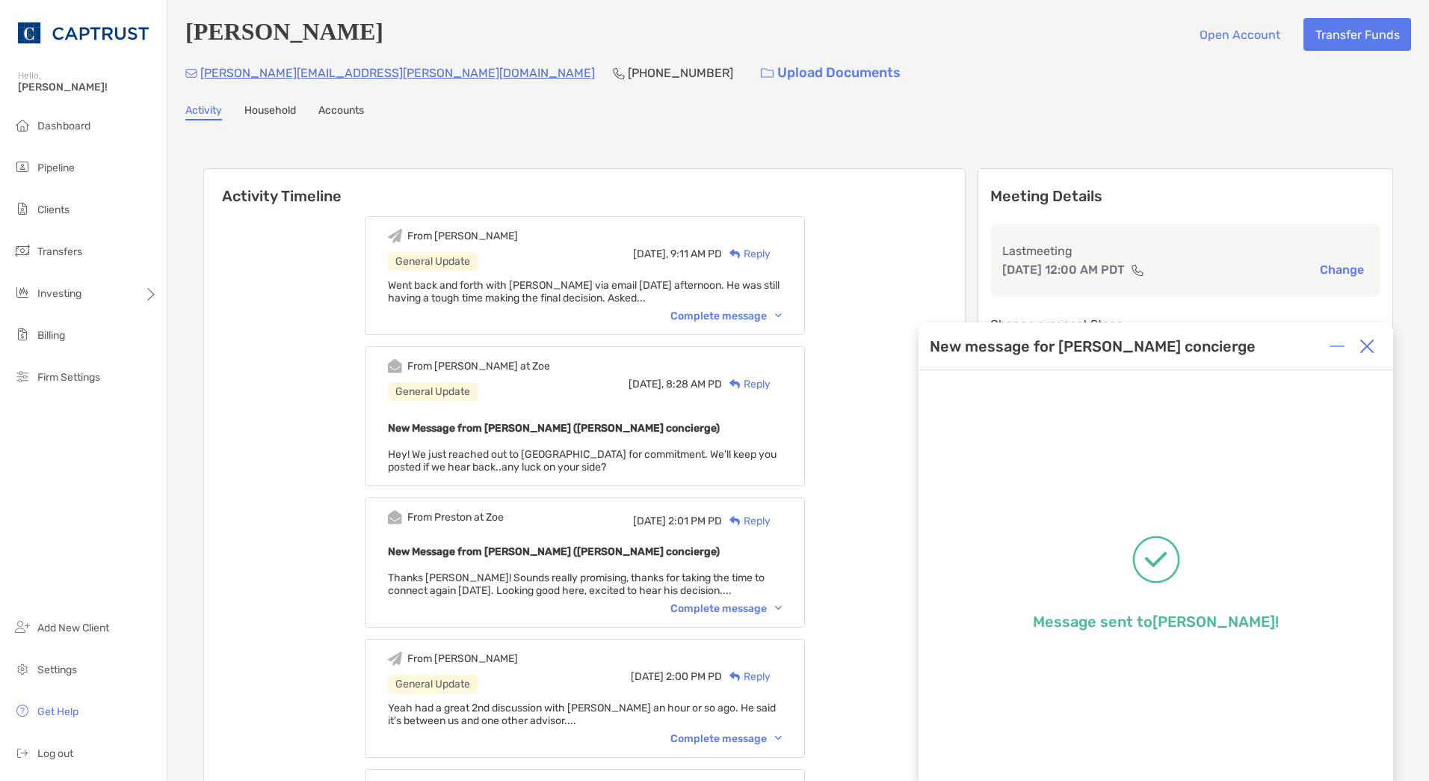  Describe the element at coordinates (270, 112) in the screenshot. I see `a: Household` at that location.